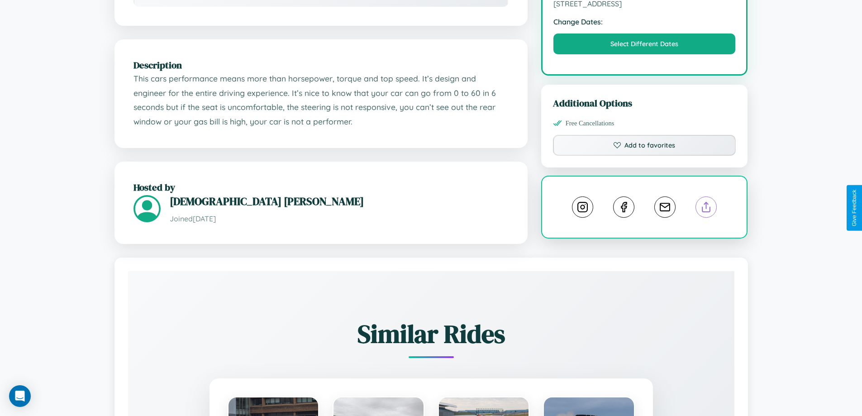 The image size is (862, 416). Describe the element at coordinates (321, 187) in the screenshot. I see `h2: Hosted by` at that location.